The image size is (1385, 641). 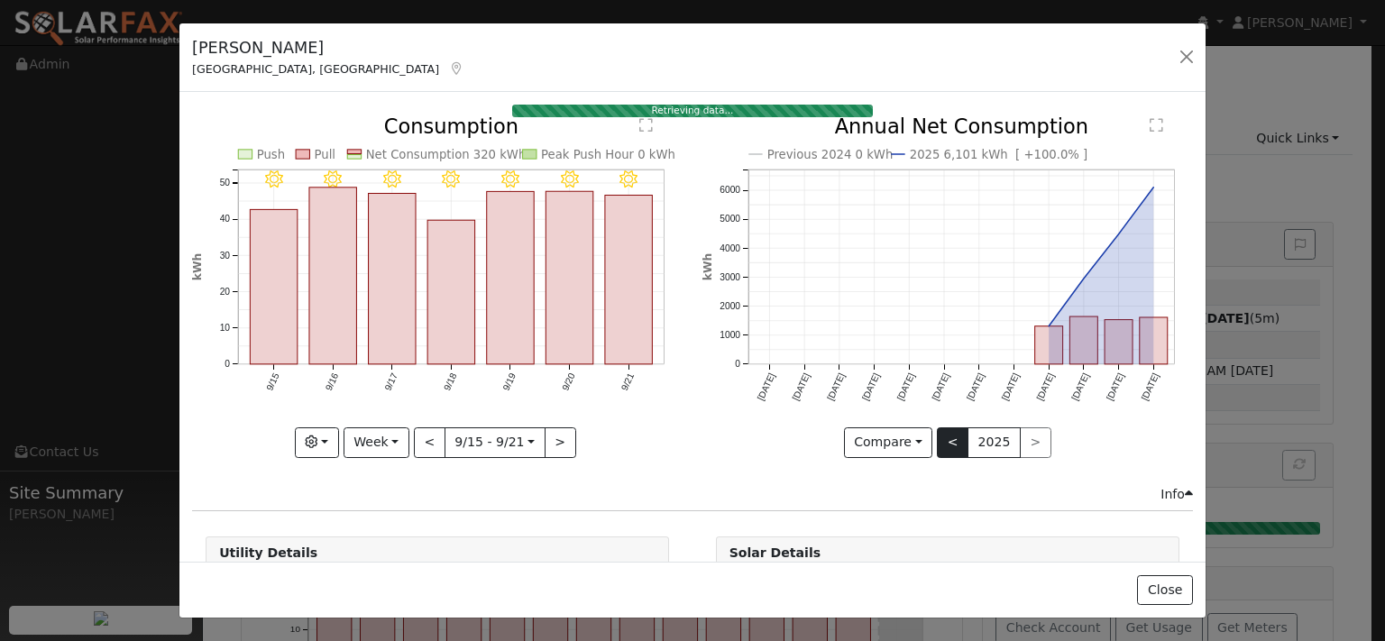 I want to click on text: 2000, so click(x=730, y=306).